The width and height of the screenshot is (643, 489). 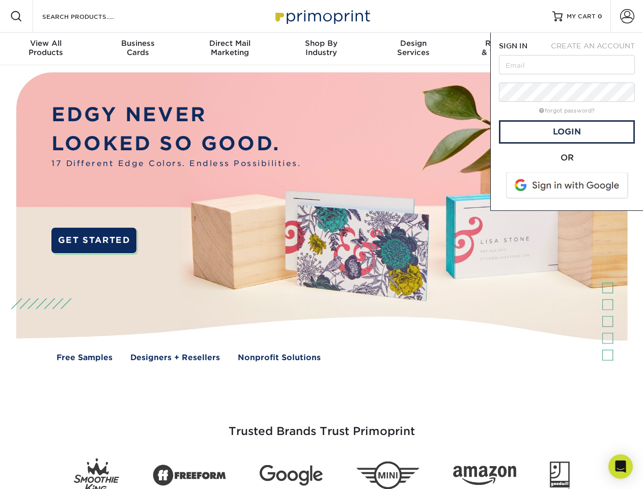 What do you see at coordinates (567, 65) in the screenshot?
I see `input: Email` at bounding box center [567, 65].